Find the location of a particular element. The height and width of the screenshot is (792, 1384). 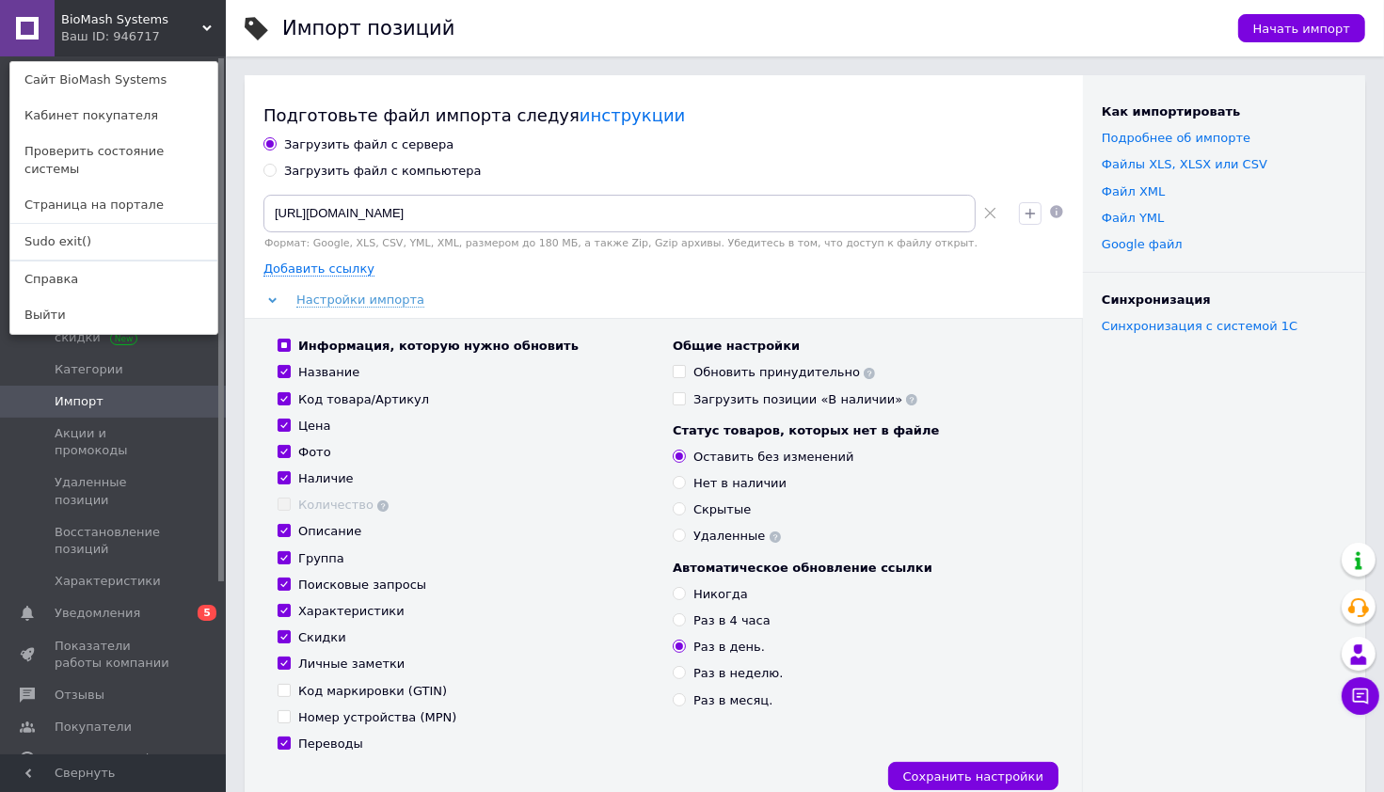

span: Акции и промокоды is located at coordinates (114, 442).